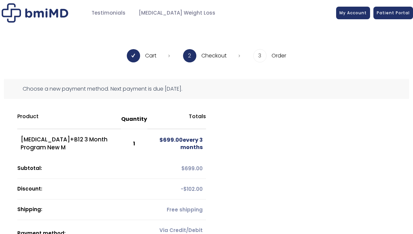 This screenshot has height=234, width=413. What do you see at coordinates (35, 13) in the screenshot?
I see `div: Checkout` at bounding box center [35, 13].